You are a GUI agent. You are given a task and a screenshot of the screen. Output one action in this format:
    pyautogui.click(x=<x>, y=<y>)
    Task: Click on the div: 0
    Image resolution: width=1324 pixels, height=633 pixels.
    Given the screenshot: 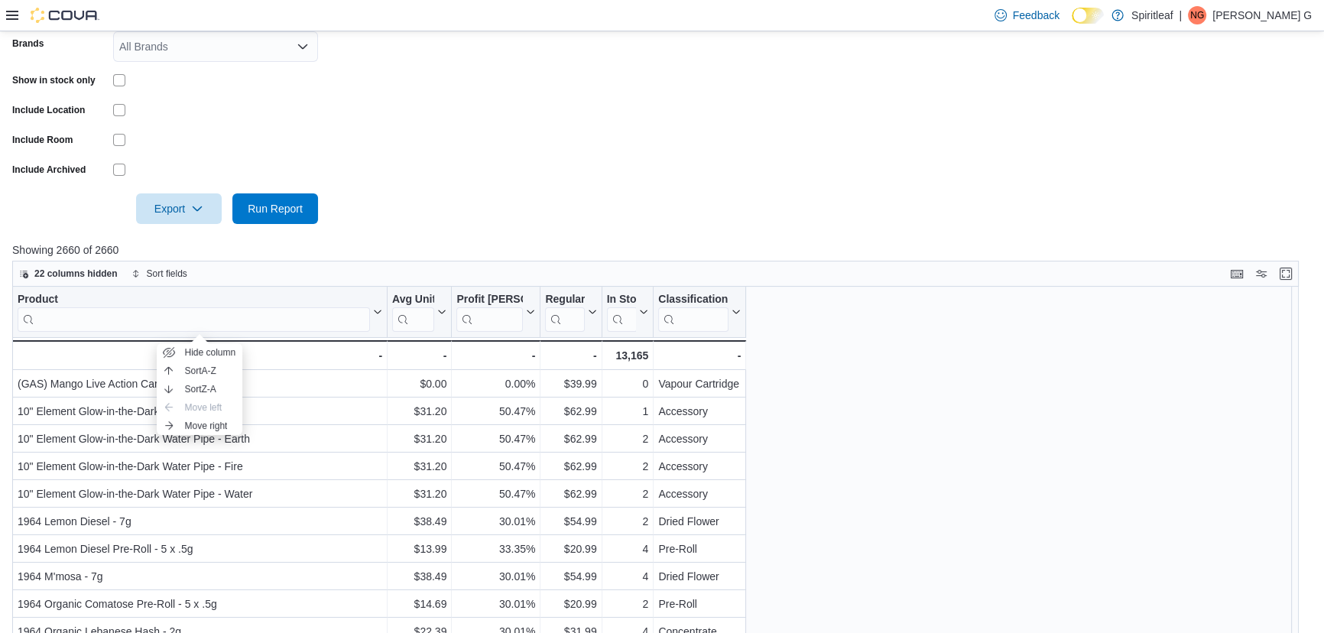 What is the action you would take?
    pyautogui.click(x=628, y=385)
    